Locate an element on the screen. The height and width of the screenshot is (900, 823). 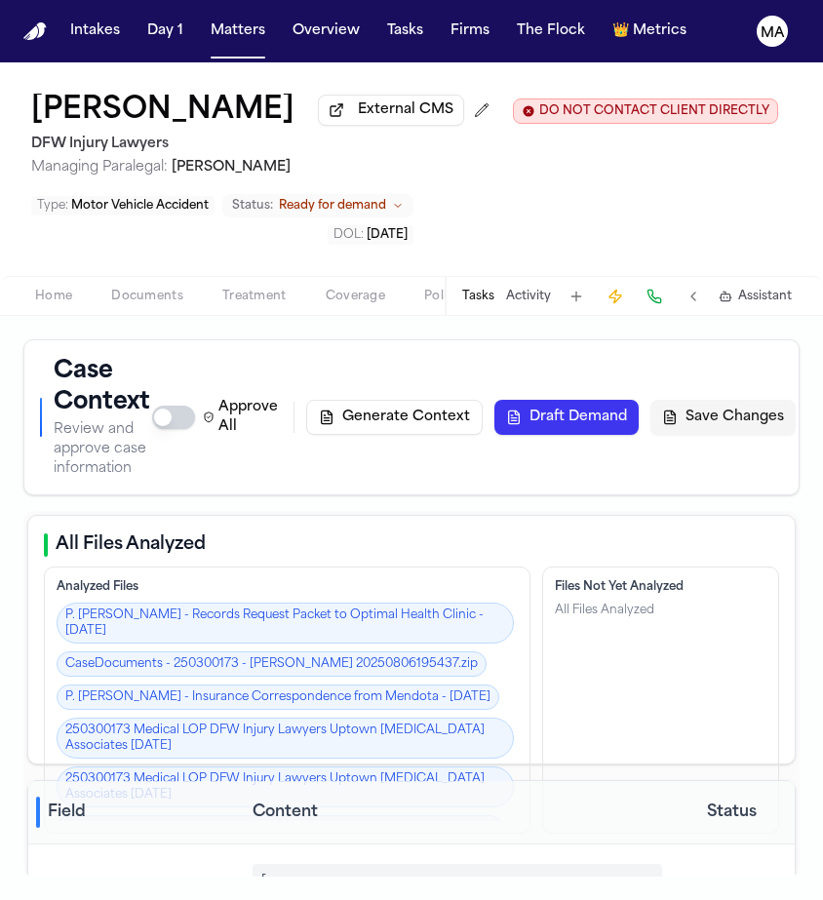
label: Approve All is located at coordinates (242, 418).